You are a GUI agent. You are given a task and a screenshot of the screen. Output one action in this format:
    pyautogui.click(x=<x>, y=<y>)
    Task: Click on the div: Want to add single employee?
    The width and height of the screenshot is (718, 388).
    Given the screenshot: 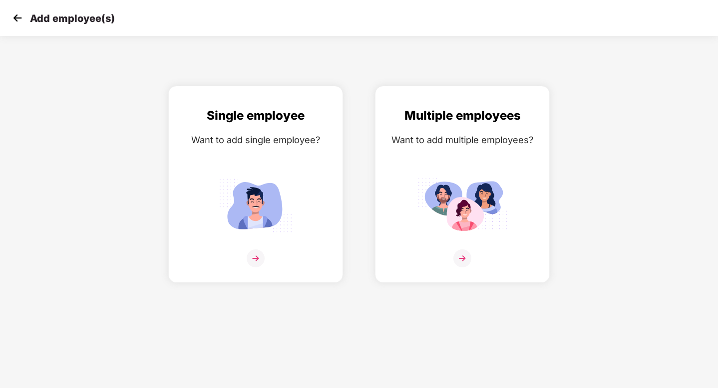 What is the action you would take?
    pyautogui.click(x=256, y=140)
    